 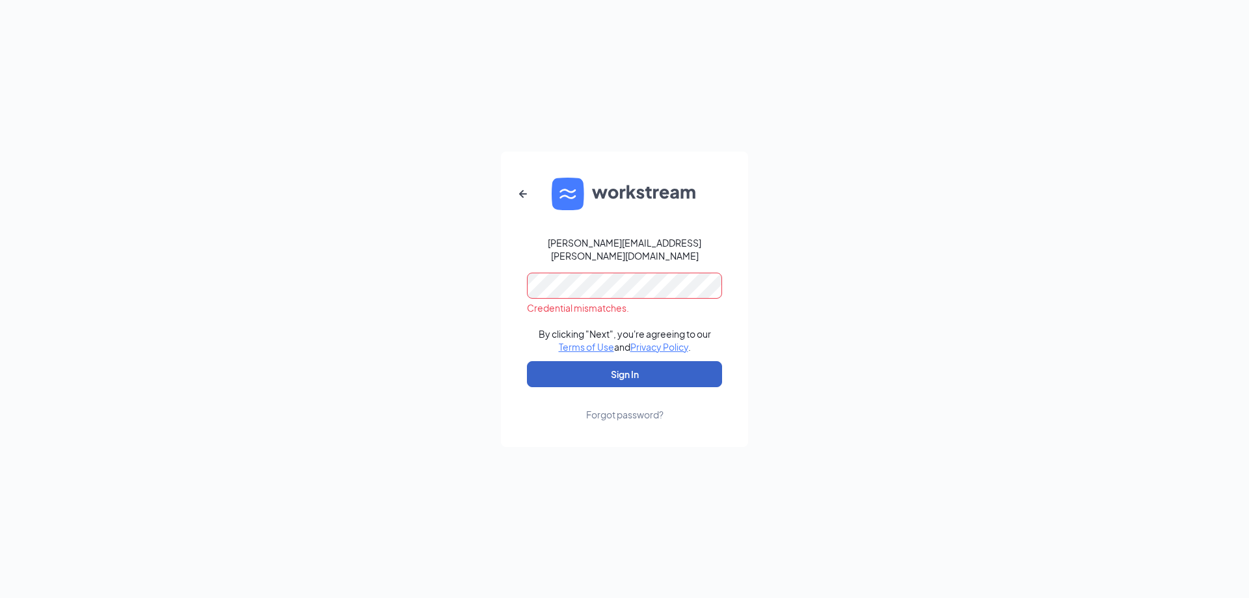 What do you see at coordinates (625, 374) in the screenshot?
I see `button: Sign In` at bounding box center [625, 374].